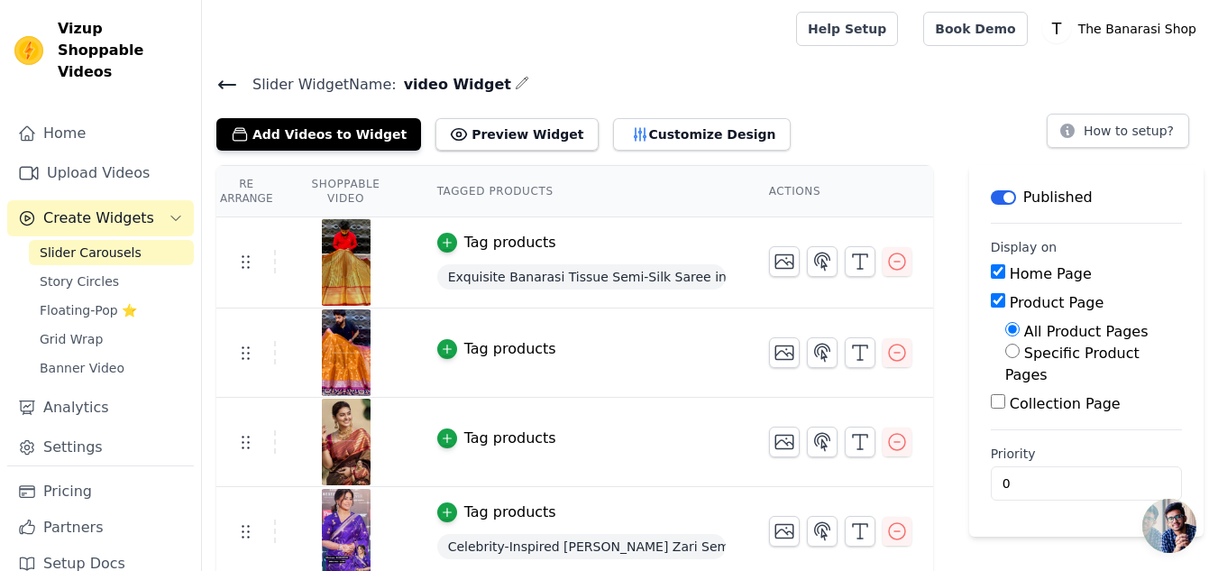  I want to click on a: Preview Widget, so click(516, 134).